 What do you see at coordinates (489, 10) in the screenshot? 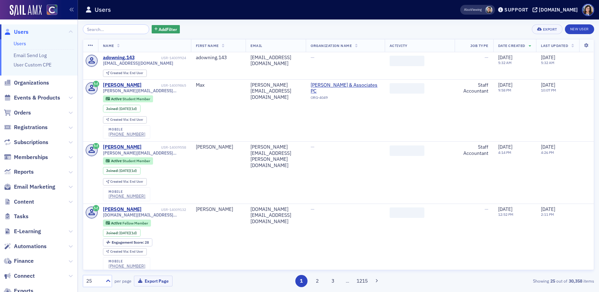
I see `span: Pamela Galey-Coleman` at bounding box center [489, 10].